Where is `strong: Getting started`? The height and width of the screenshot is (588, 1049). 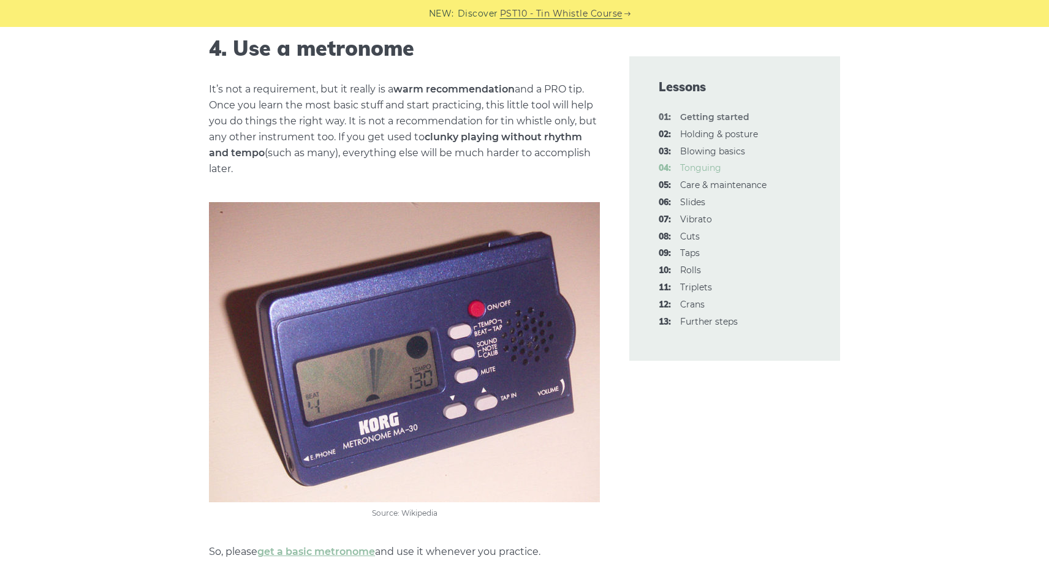 strong: Getting started is located at coordinates (714, 117).